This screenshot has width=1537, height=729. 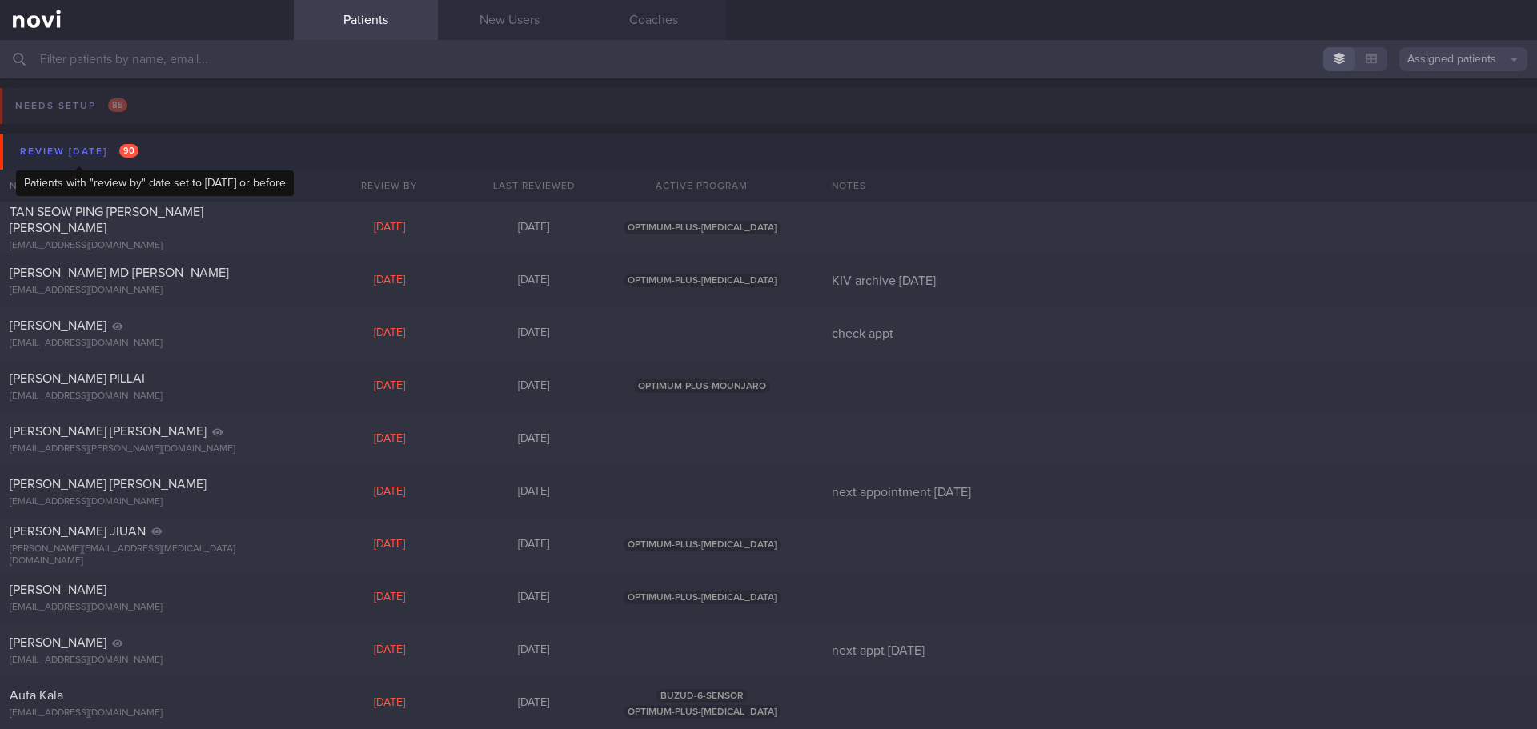 What do you see at coordinates (702, 186) in the screenshot?
I see `div: Active Program` at bounding box center [702, 186].